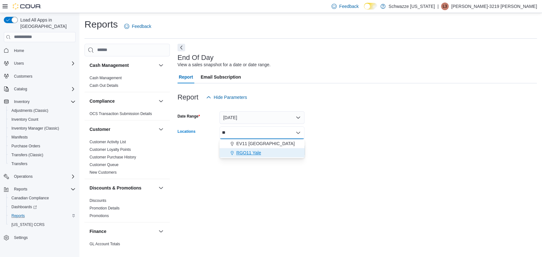 This screenshot has height=257, width=542. What do you see at coordinates (27, 155) in the screenshot?
I see `a: Transfers (Classic)` at bounding box center [27, 155].